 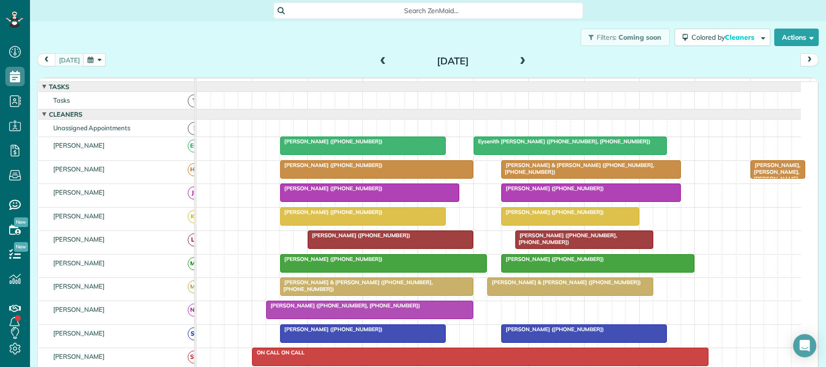 I want to click on span: HC, so click(x=194, y=169).